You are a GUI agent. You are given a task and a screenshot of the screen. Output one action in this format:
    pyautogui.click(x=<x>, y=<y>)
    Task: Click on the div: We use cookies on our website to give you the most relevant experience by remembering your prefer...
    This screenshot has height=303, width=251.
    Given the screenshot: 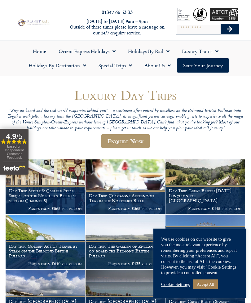 What is the action you would take?
    pyautogui.click(x=200, y=256)
    